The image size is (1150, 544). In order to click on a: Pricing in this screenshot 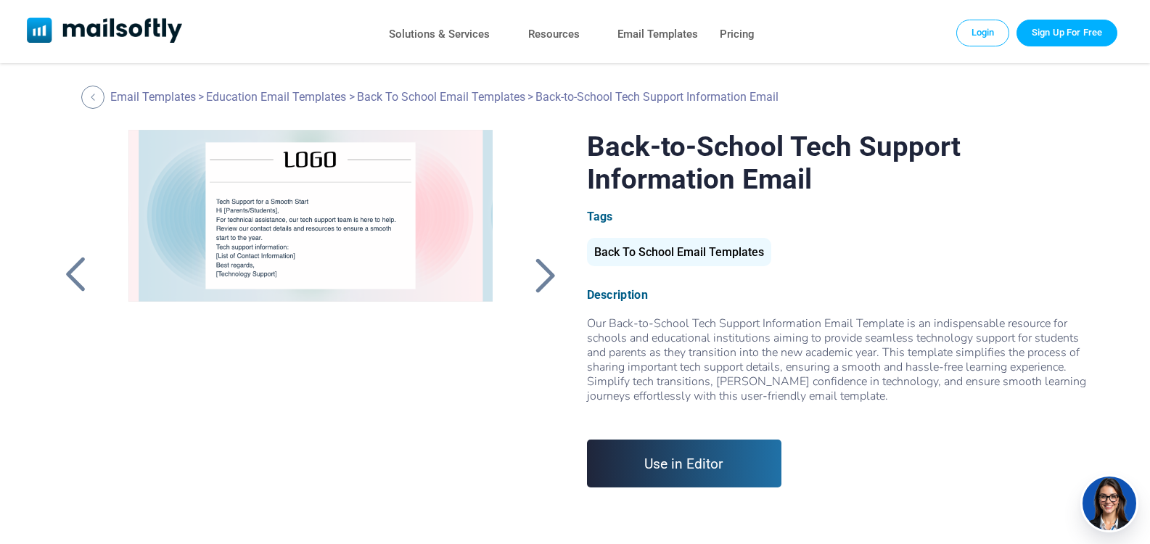, I will do `click(737, 34)`.